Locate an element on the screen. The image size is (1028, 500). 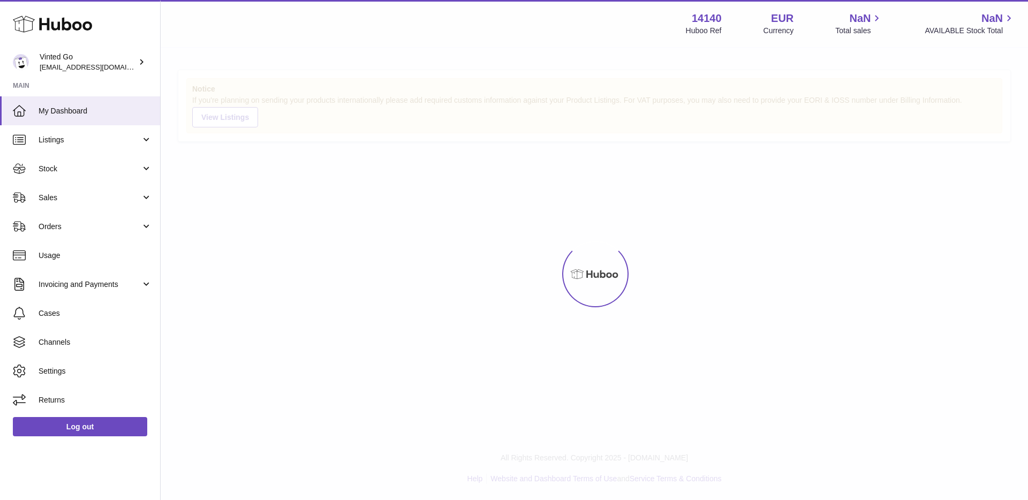
span: Usage is located at coordinates (95, 255).